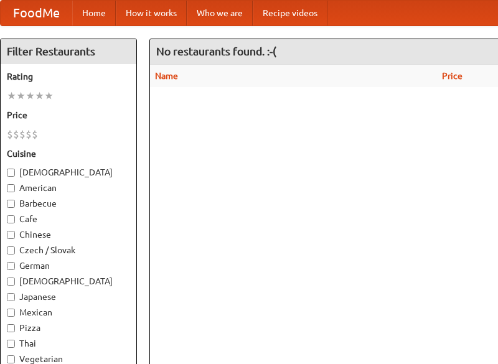  What do you see at coordinates (220, 13) in the screenshot?
I see `a: Who we are` at bounding box center [220, 13].